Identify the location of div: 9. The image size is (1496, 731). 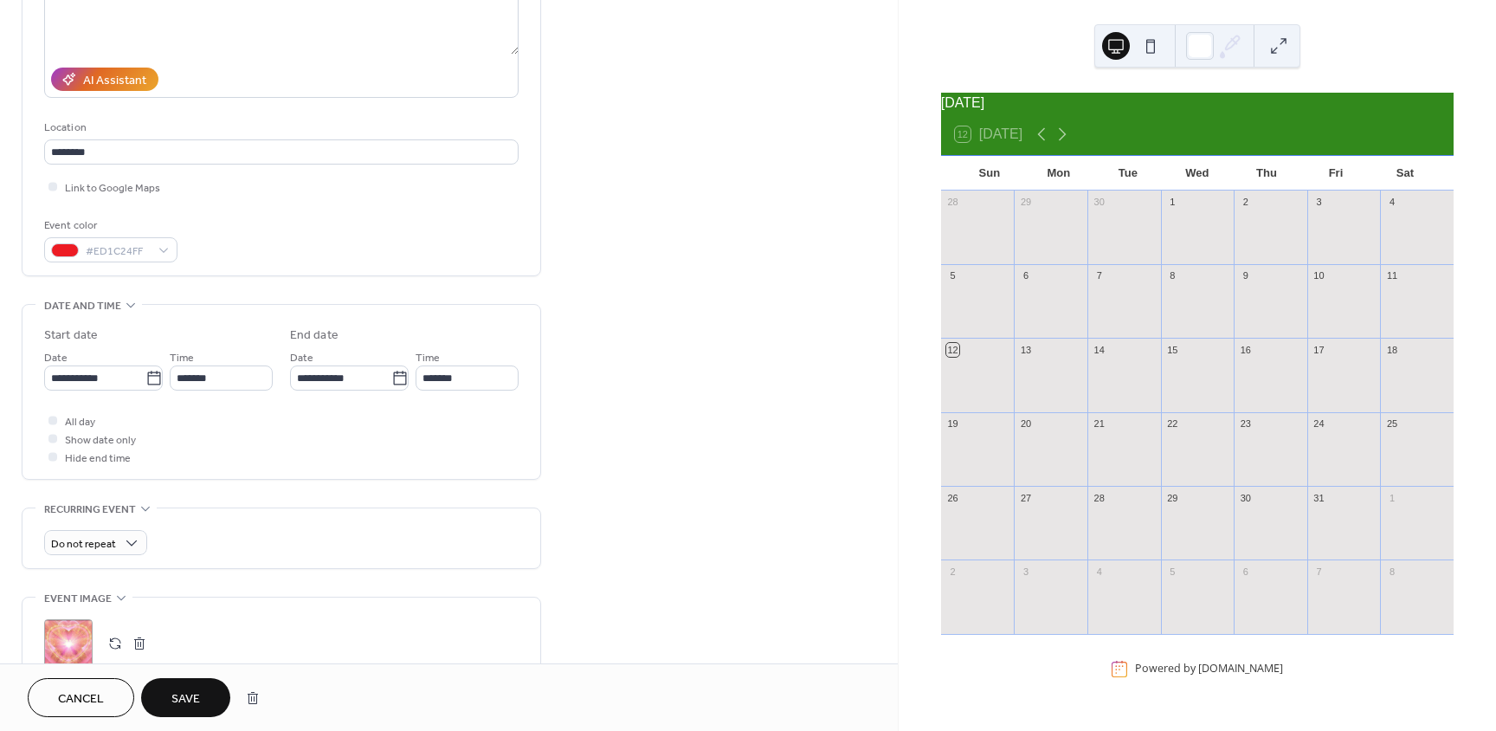
(1245, 275).